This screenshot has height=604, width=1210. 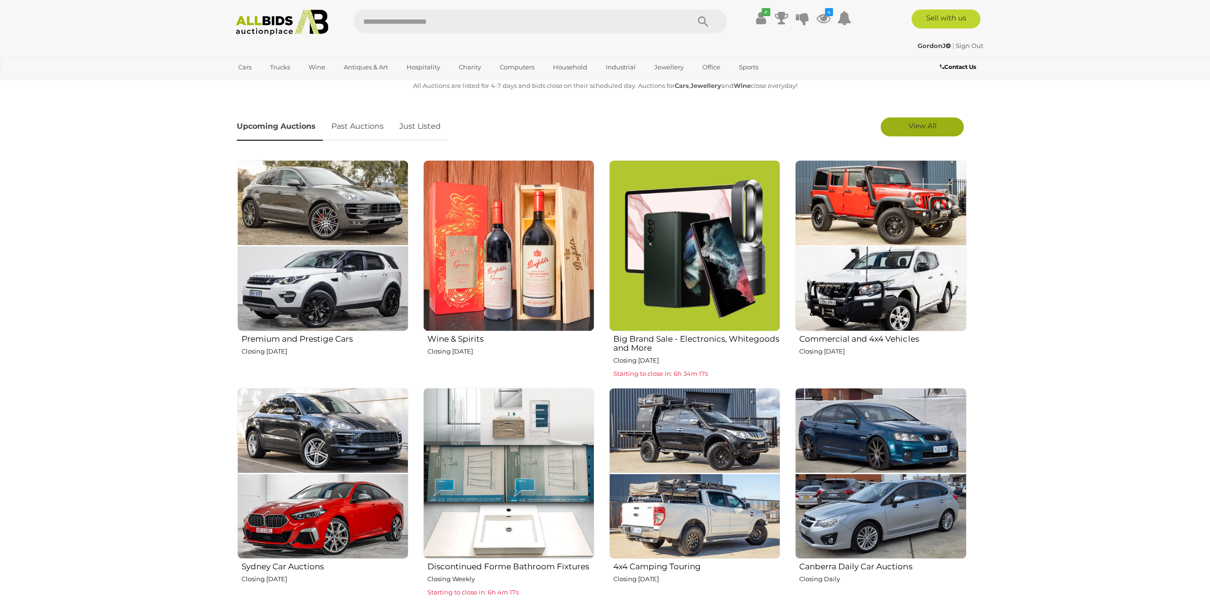 What do you see at coordinates (742, 86) in the screenshot?
I see `strong: Wine` at bounding box center [742, 86].